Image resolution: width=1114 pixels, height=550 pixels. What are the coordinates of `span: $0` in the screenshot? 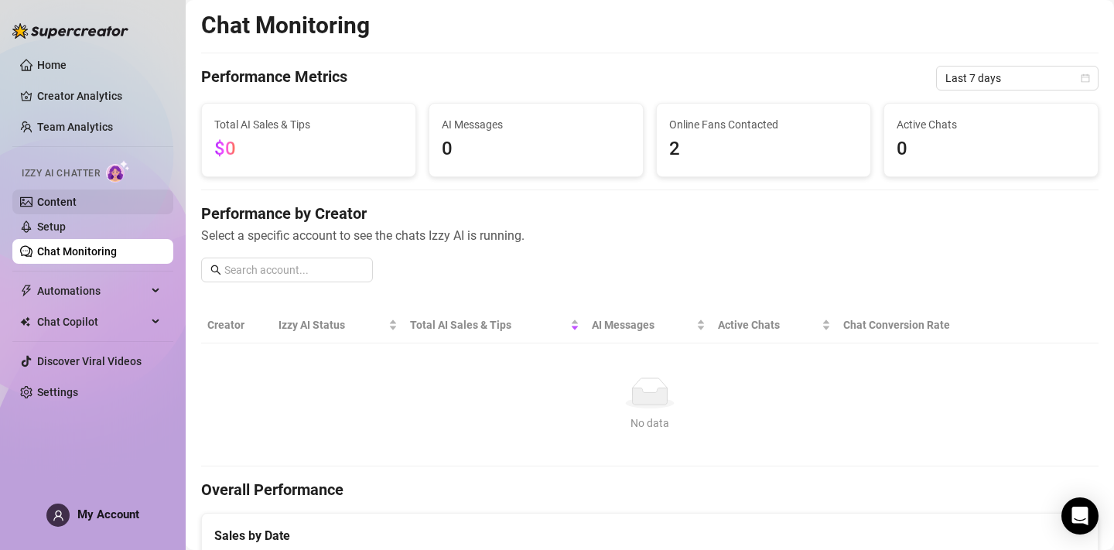 It's located at (225, 149).